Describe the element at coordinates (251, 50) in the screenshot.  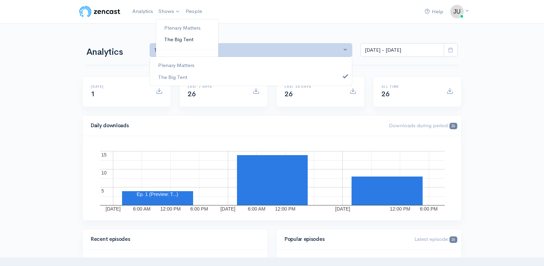
I see `button: The Big Tent` at that location.